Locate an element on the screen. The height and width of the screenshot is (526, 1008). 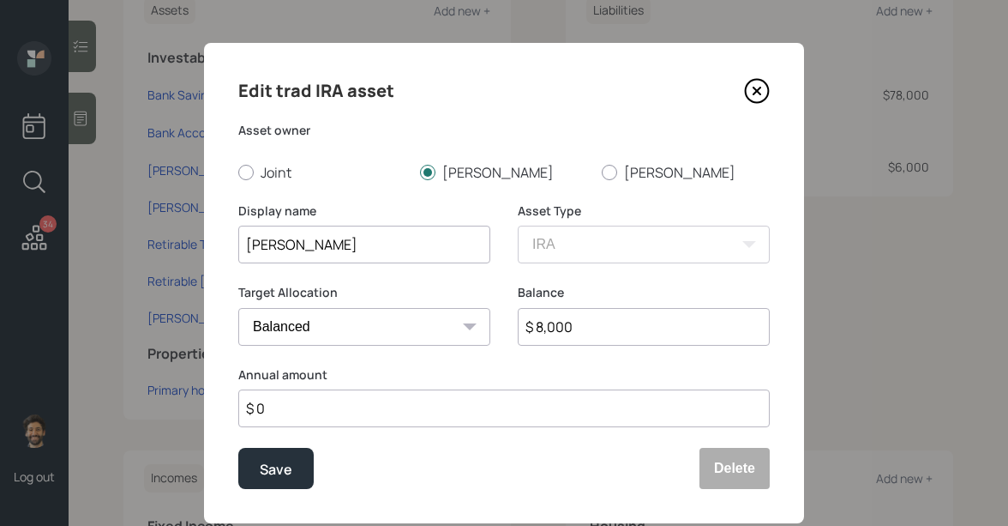
div: Save is located at coordinates (276, 469).